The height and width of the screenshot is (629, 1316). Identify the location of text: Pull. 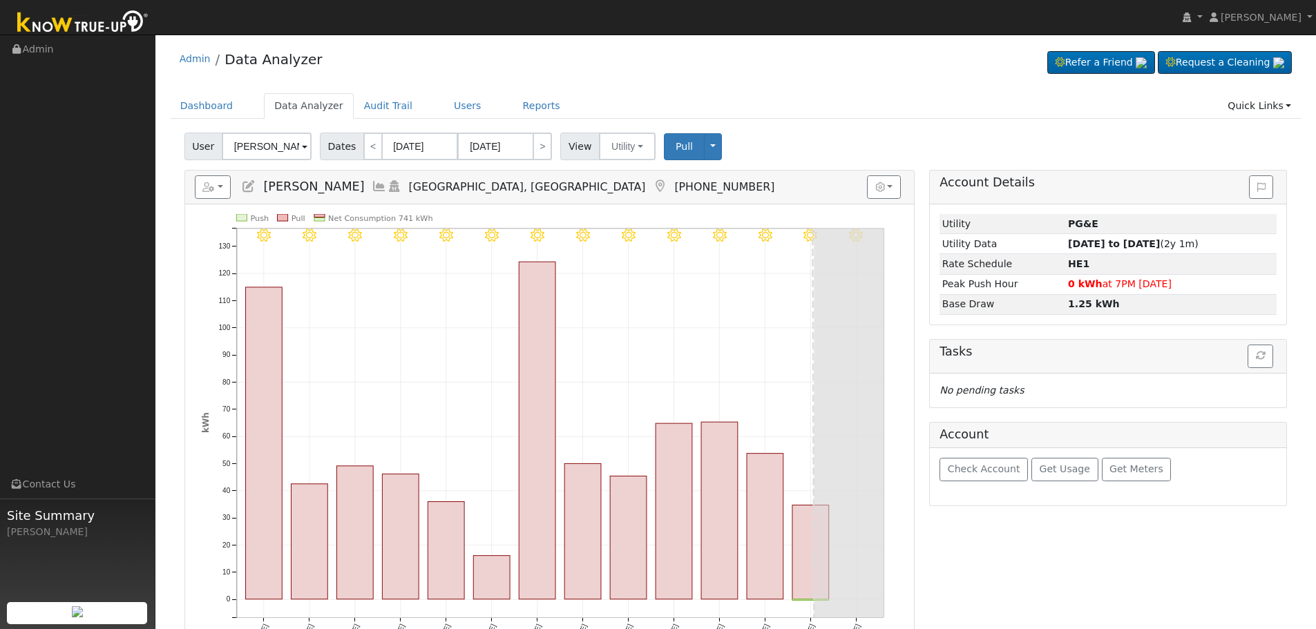
(298, 218).